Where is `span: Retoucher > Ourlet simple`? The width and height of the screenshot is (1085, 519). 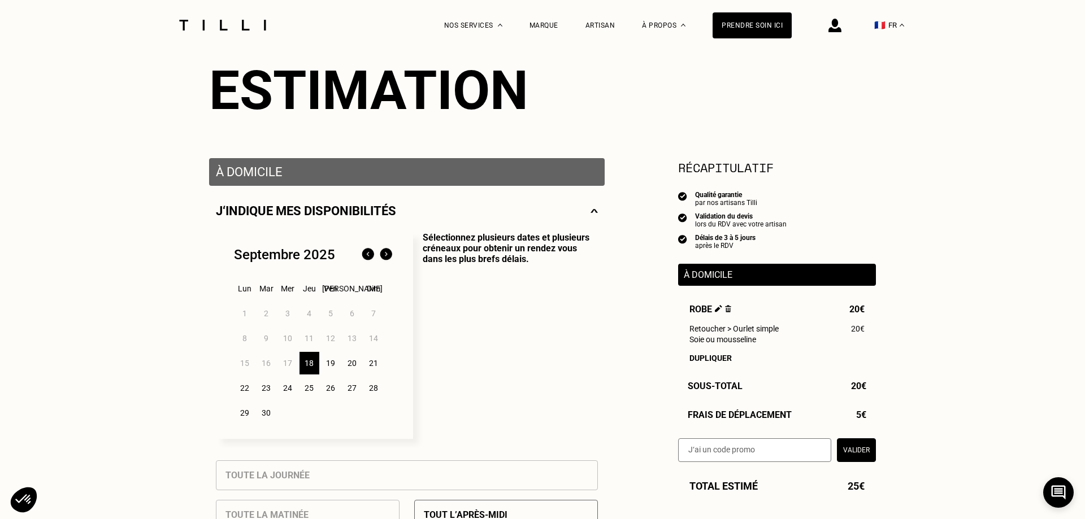
span: Retoucher > Ourlet simple is located at coordinates (734, 329).